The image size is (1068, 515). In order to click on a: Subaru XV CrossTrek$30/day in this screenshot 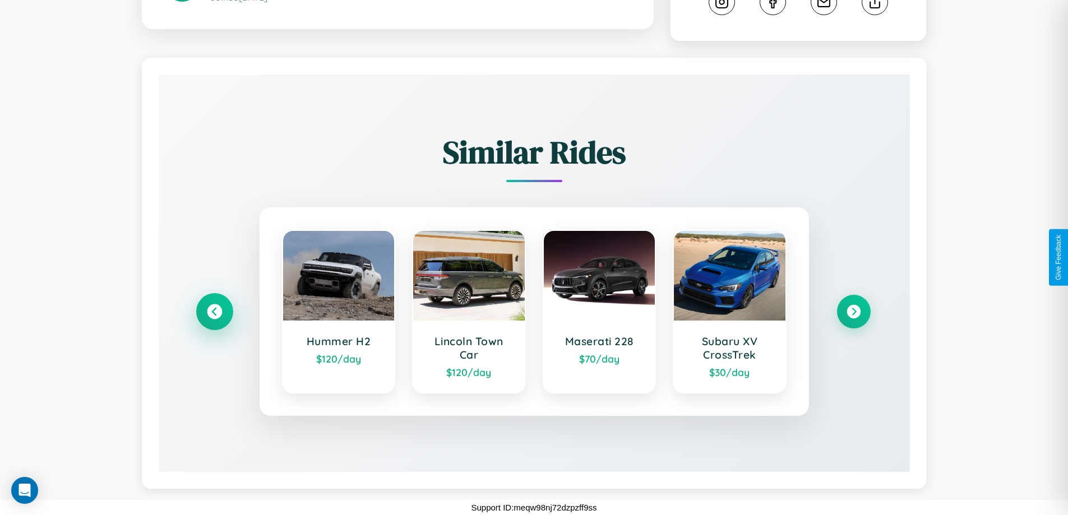, I will do `click(730, 312)`.